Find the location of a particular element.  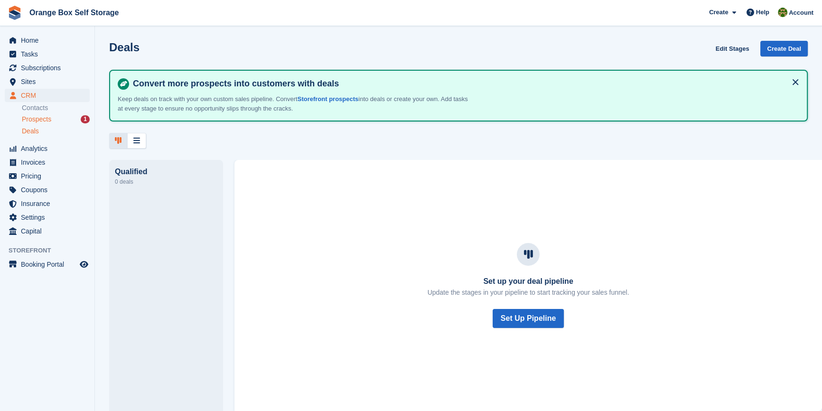

p: Update the stages in your pipeline to start tracking your sales funnel. is located at coordinates (529, 293).